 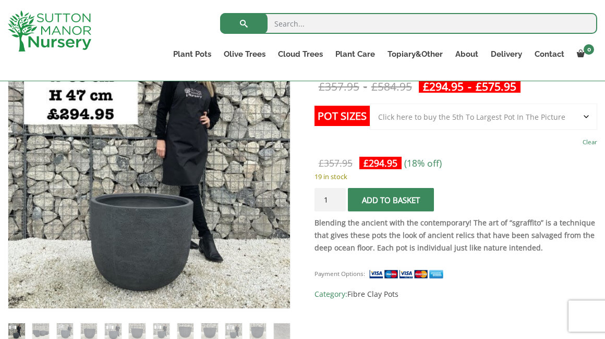 What do you see at coordinates (342, 116) in the screenshot?
I see `label: Pot Sizes` at bounding box center [342, 116].